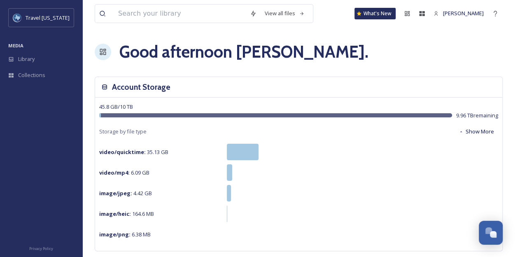  Describe the element at coordinates (134, 152) in the screenshot. I see `span: 35.13 GB` at that location.